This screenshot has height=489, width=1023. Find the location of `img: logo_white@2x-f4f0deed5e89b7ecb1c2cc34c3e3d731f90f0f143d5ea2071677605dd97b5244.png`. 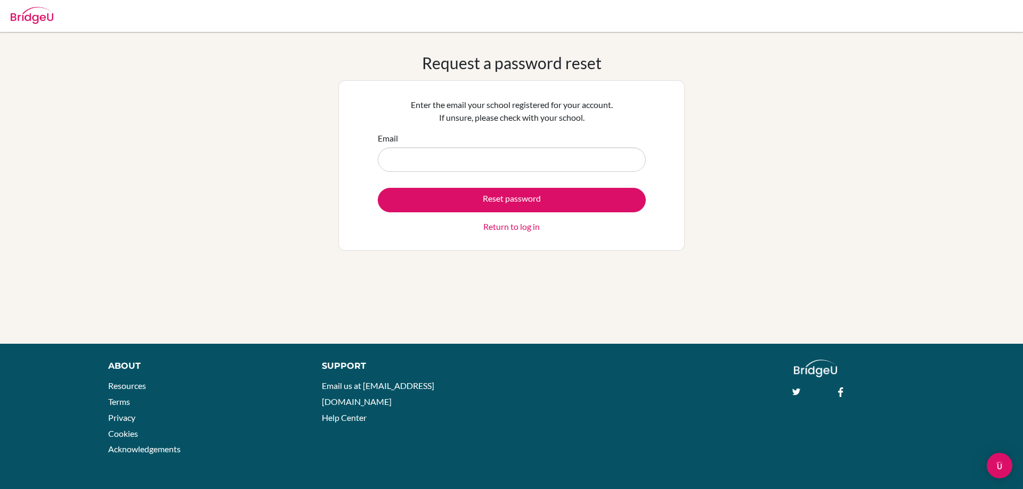

img: logo_white@2x-f4f0deed5e89b7ecb1c2cc34c3e3d731f90f0f143d5ea2071677605dd97b5244.png is located at coordinates (815, 369).